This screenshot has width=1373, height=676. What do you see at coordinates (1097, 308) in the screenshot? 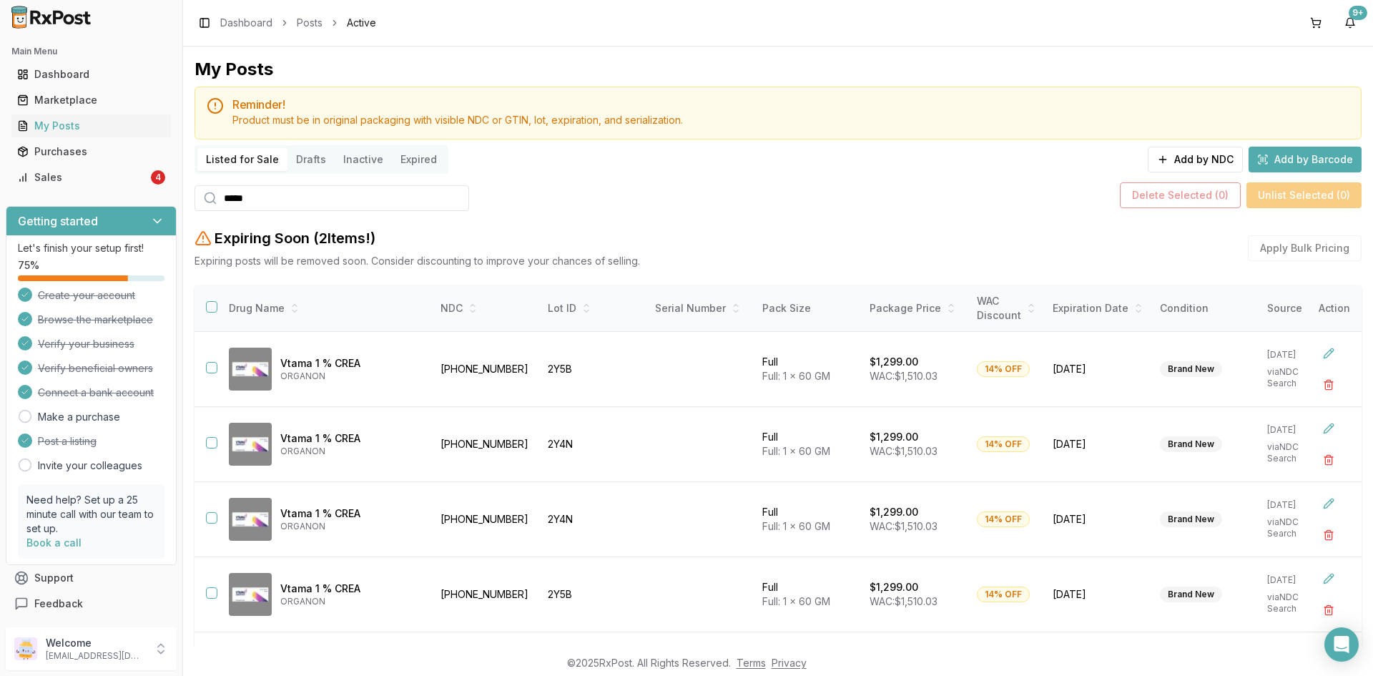
I see `div: Expiration Date` at bounding box center [1097, 308].